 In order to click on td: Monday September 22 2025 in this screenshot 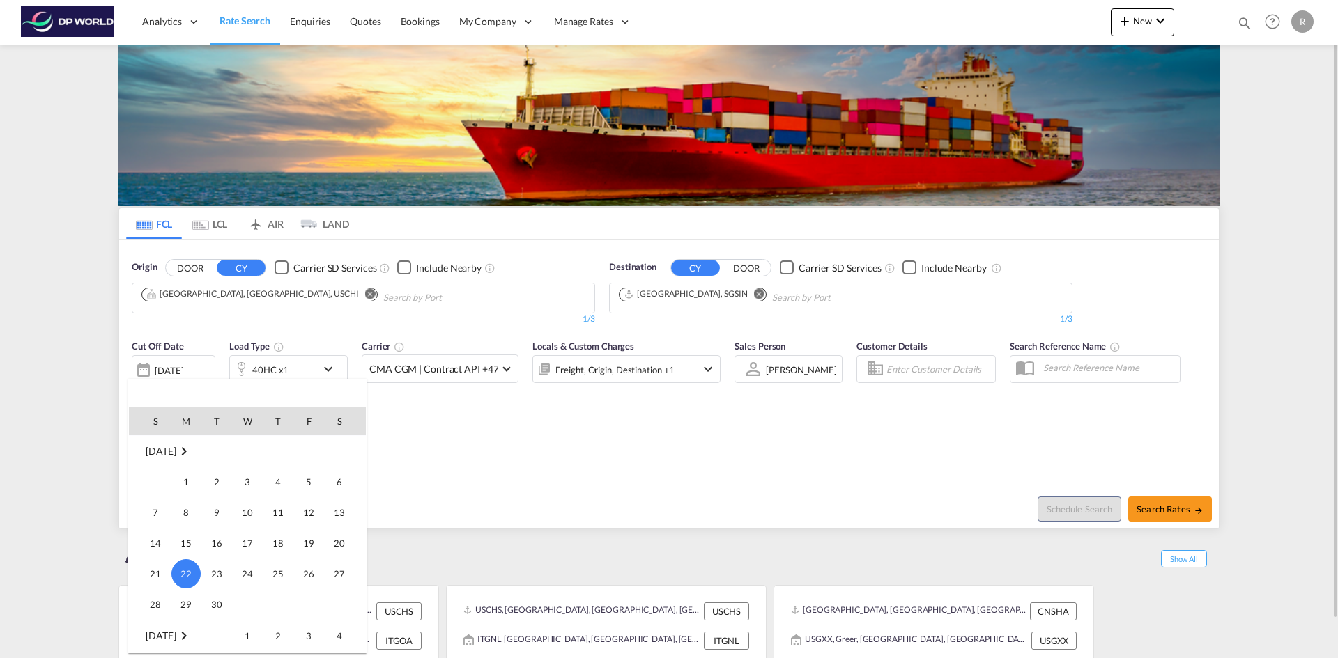, I will do `click(186, 574)`.